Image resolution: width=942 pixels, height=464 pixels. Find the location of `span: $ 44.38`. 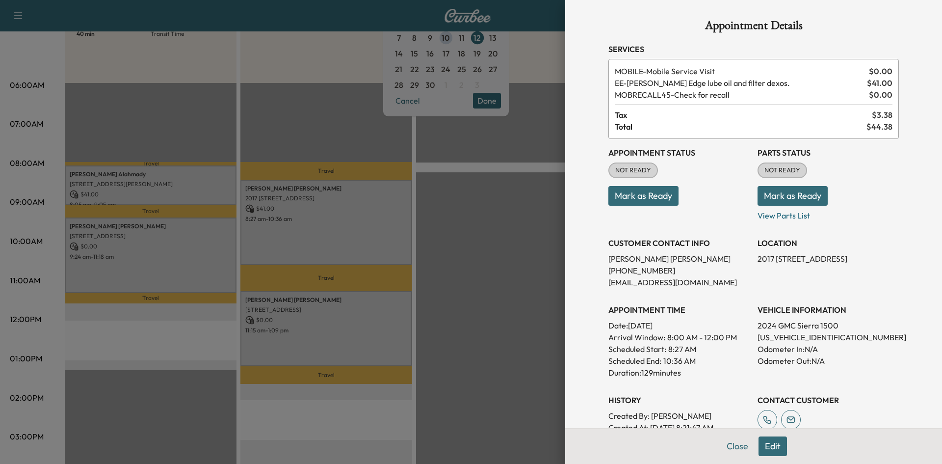

span: $ 44.38 is located at coordinates (879, 127).